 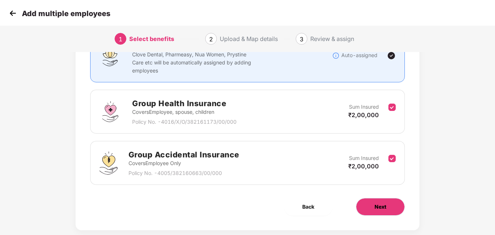 What do you see at coordinates (184, 173) in the screenshot?
I see `p: Policy No. - 4005/382160663/00/000` at bounding box center [184, 173].